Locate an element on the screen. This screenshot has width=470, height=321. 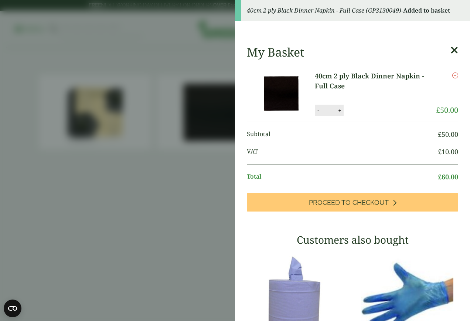
strong: Added to basket is located at coordinates (427, 10).